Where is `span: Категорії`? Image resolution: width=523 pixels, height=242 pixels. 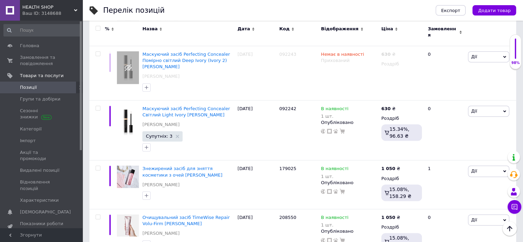 span: Категорії is located at coordinates (31, 129).